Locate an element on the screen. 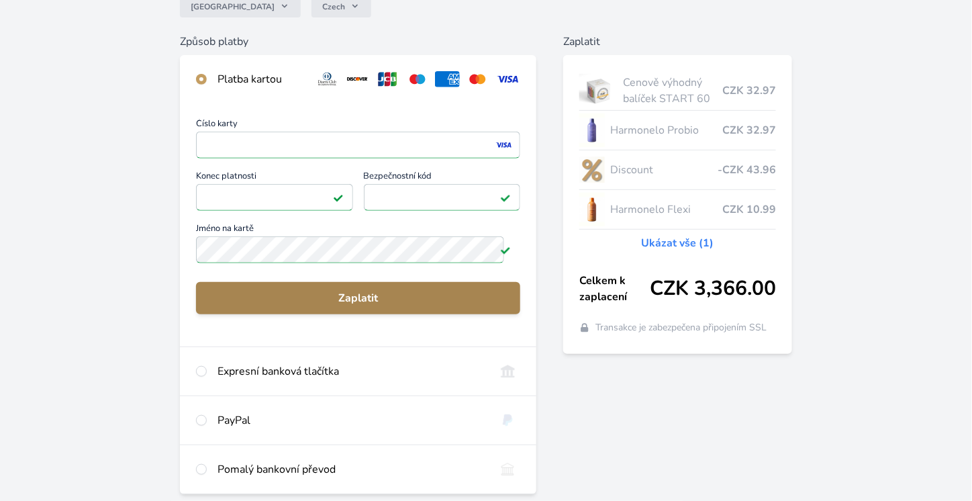 The image size is (972, 501). div: Platba kartou is located at coordinates (260, 79).